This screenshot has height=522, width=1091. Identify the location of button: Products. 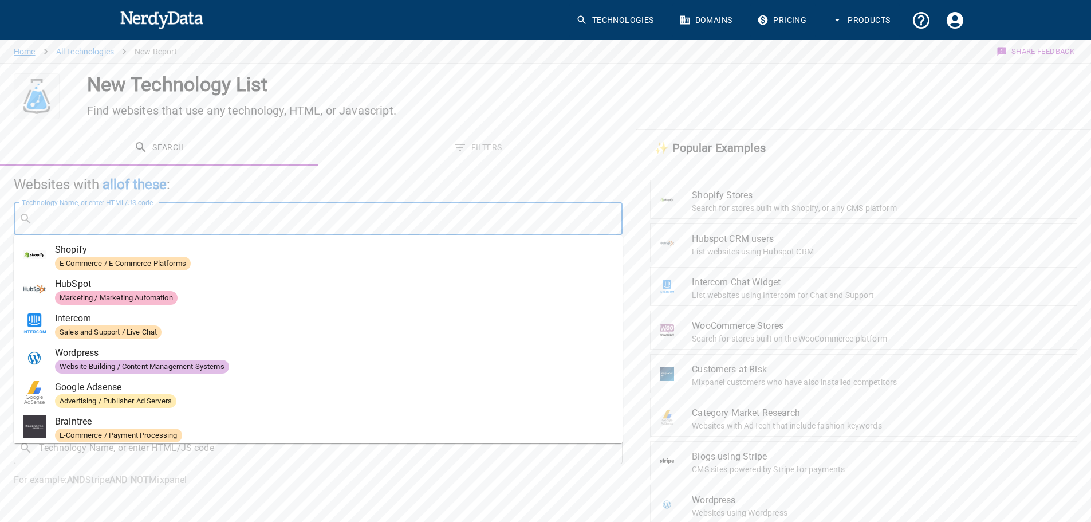
(862, 20).